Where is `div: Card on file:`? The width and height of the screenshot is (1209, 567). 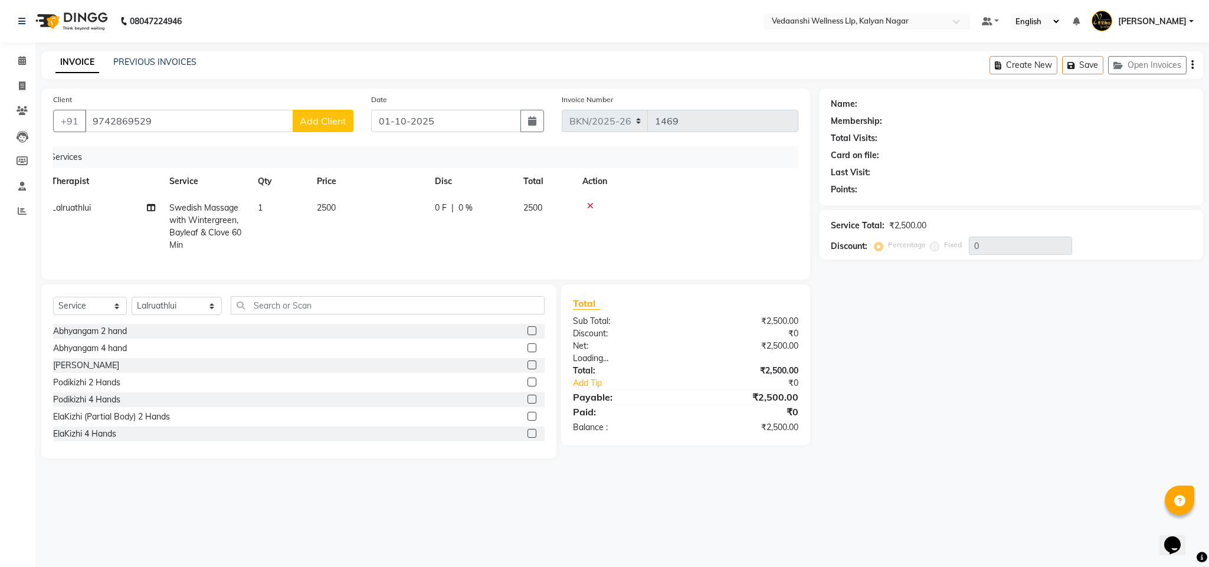 div: Card on file: is located at coordinates (855, 155).